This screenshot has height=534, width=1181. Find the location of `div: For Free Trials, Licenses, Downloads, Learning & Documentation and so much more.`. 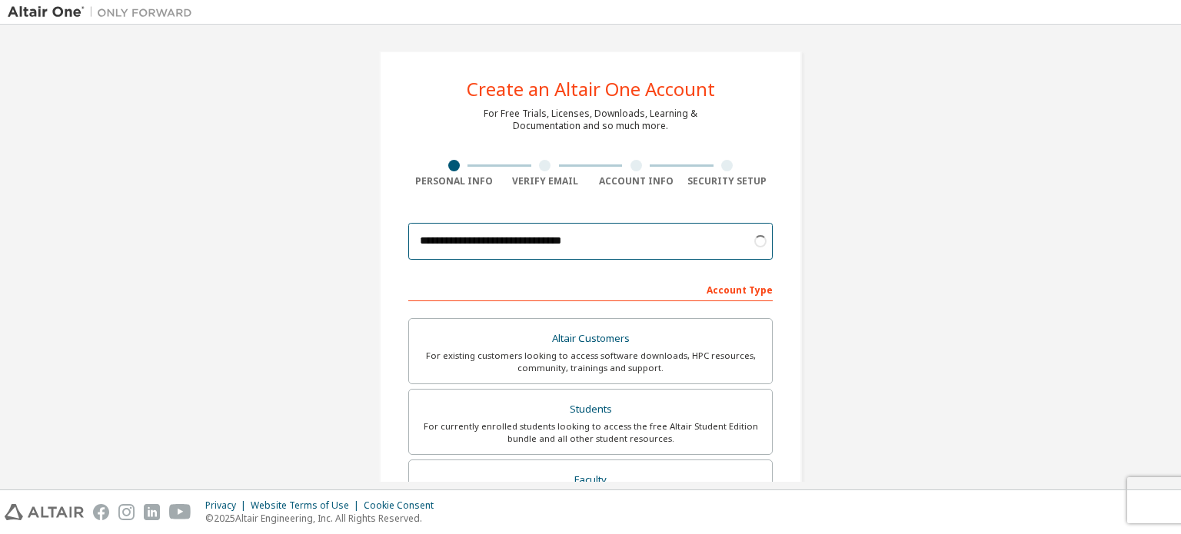

div: For Free Trials, Licenses, Downloads, Learning & Documentation and so much more. is located at coordinates (590, 120).